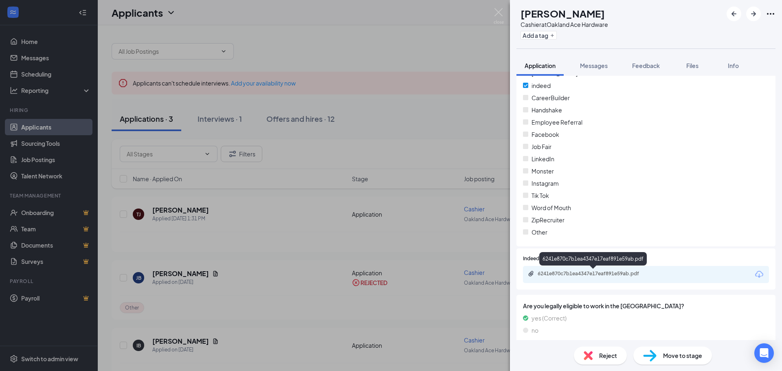 The width and height of the screenshot is (782, 371). I want to click on span: Word of Mouth, so click(551, 208).